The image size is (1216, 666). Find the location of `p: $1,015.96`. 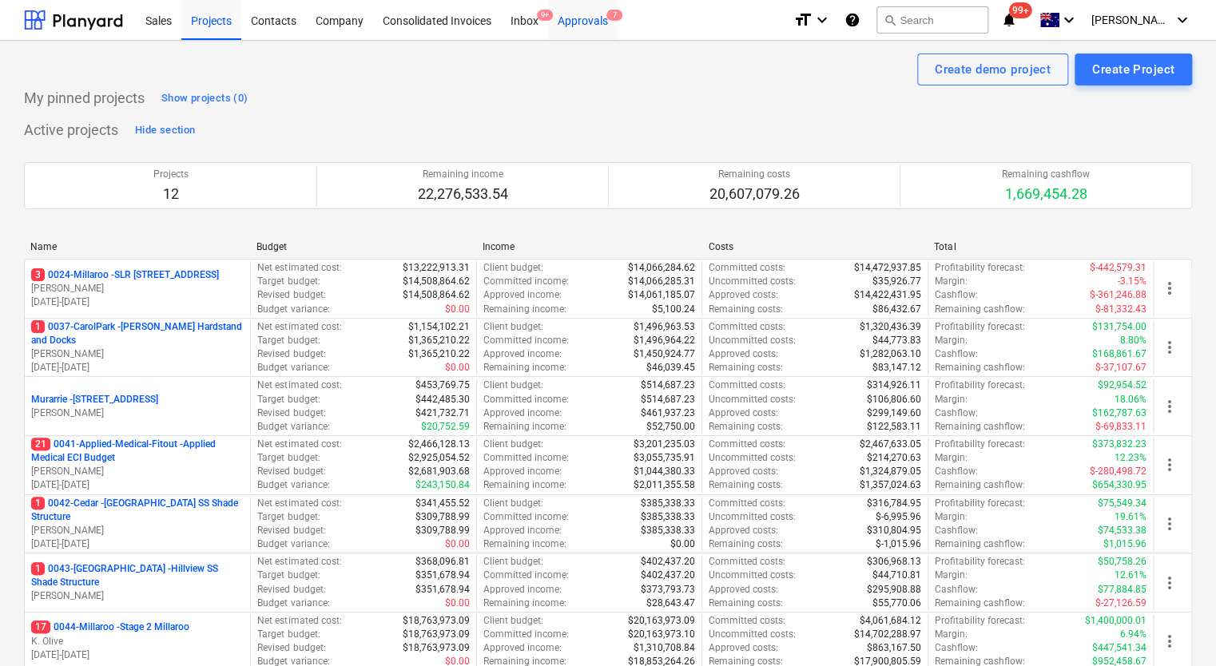

p: $1,015.96 is located at coordinates (1125, 544).